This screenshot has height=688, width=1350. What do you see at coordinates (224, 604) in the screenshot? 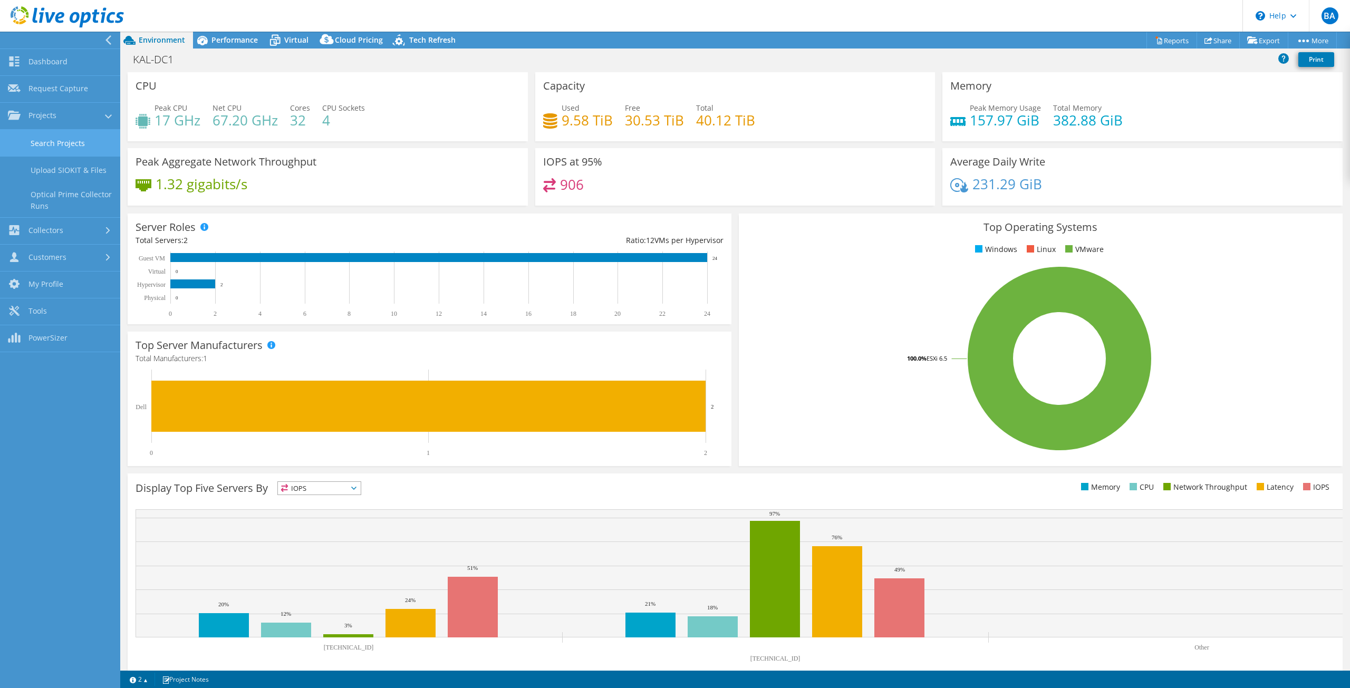
I see `text: 20%` at bounding box center [224, 604].